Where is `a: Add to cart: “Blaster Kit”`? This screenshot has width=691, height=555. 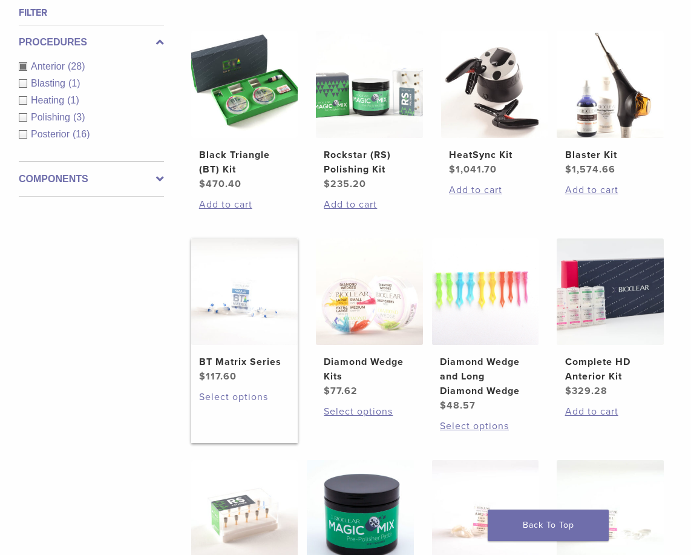
a: Add to cart: “Blaster Kit” is located at coordinates (611, 190).